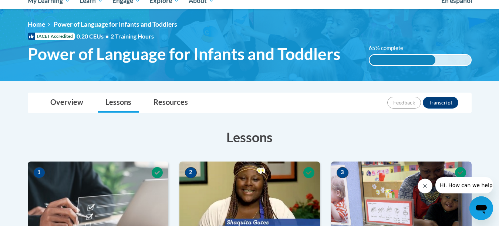  What do you see at coordinates (441, 102) in the screenshot?
I see `button: Transcript` at bounding box center [441, 102].